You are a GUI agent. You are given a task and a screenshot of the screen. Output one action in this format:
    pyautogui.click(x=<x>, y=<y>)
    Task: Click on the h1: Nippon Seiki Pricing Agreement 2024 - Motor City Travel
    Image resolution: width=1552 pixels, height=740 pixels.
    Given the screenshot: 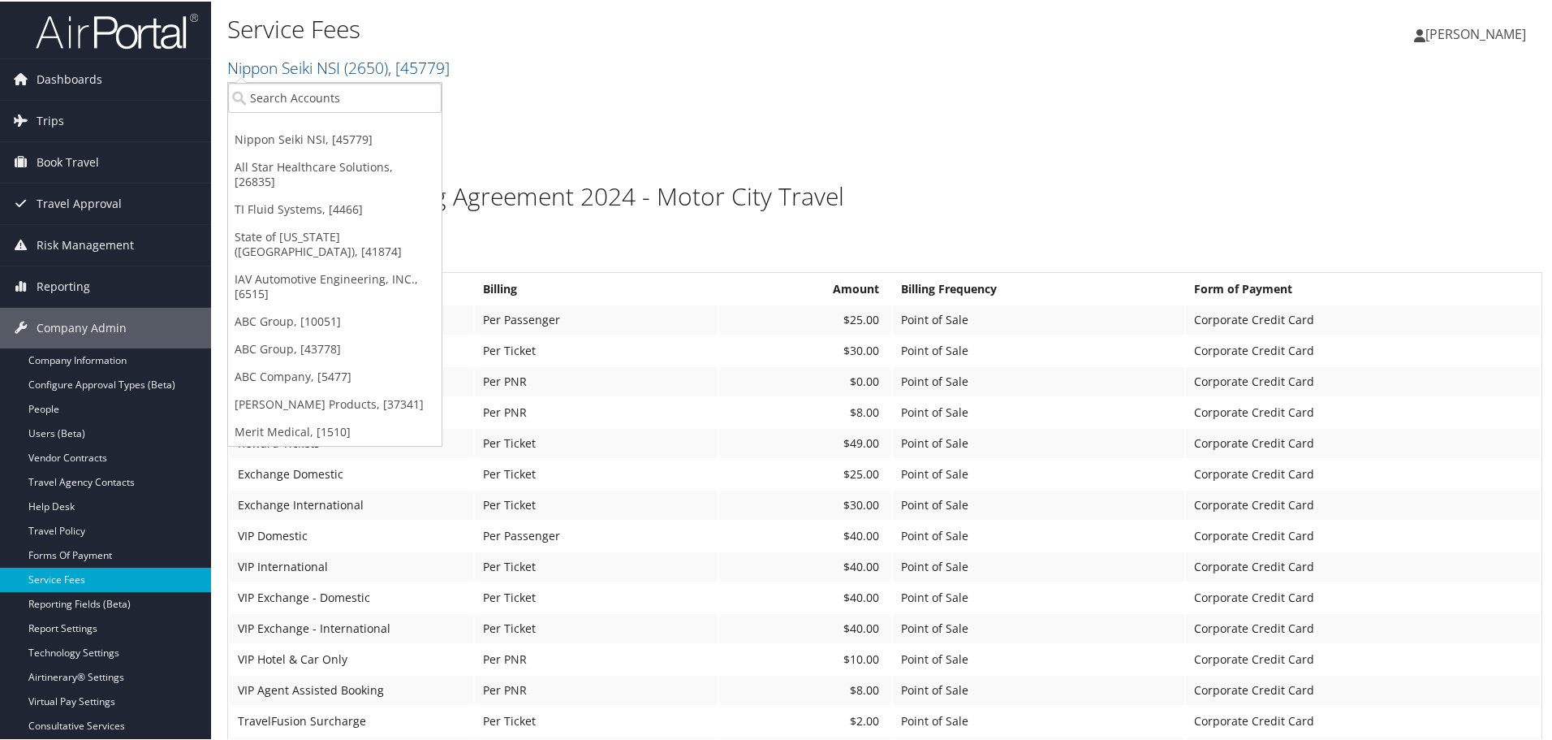 What is the action you would take?
    pyautogui.click(x=885, y=195)
    